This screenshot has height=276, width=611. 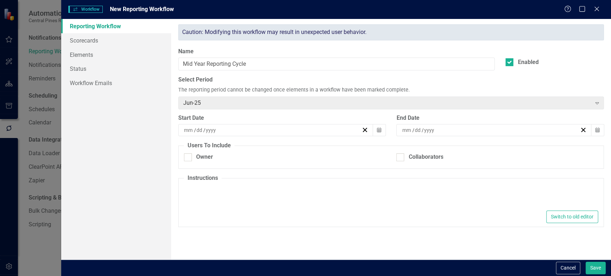 What do you see at coordinates (209, 146) in the screenshot?
I see `legend: Users To Include` at bounding box center [209, 146].